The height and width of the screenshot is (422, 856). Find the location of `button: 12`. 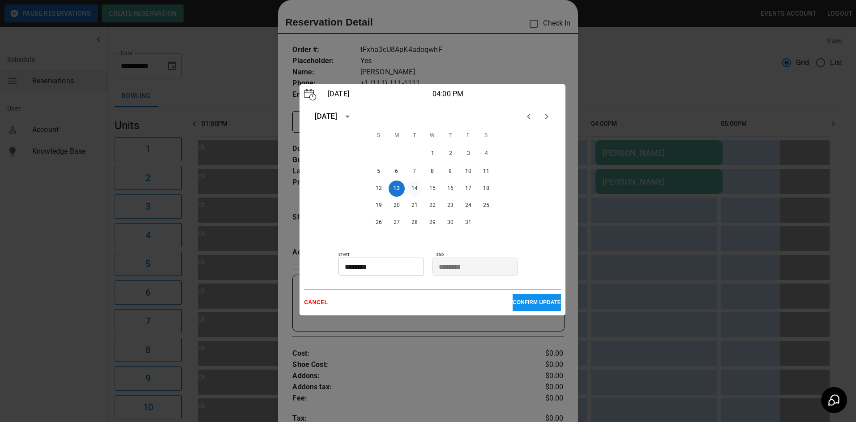

button: 12 is located at coordinates (379, 188).